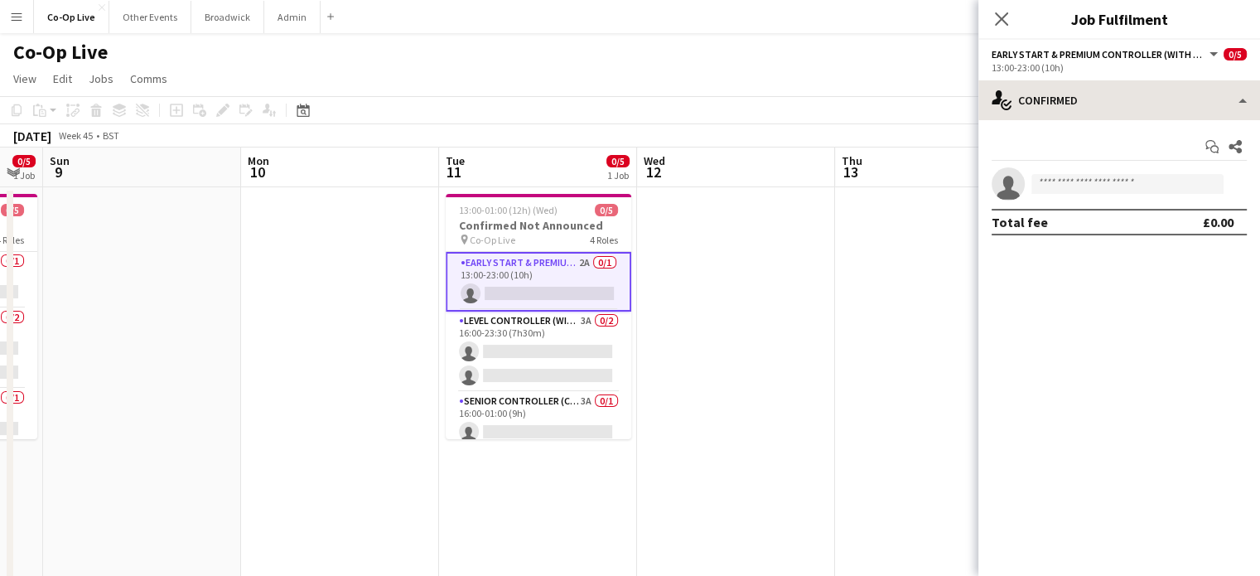 The height and width of the screenshot is (576, 1260). I want to click on a: View, so click(25, 79).